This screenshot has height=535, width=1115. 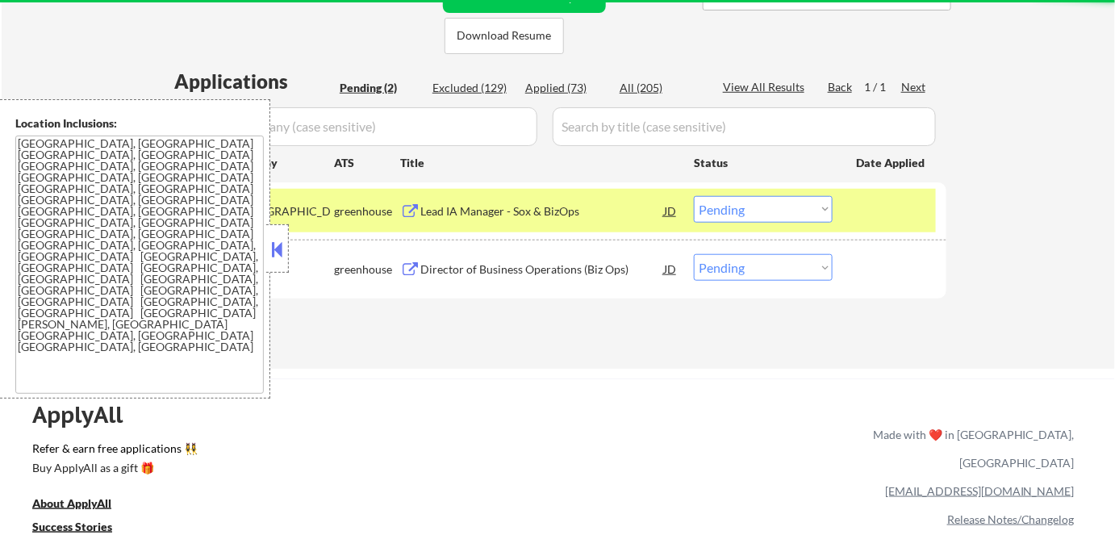 I want to click on div: Status, so click(x=763, y=162).